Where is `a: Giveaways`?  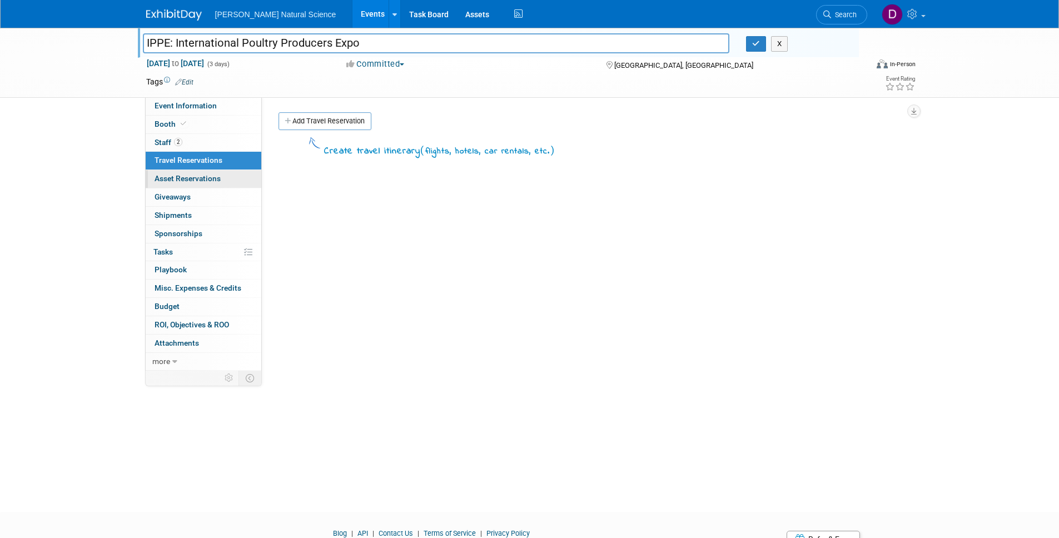 a: Giveaways is located at coordinates (204, 197).